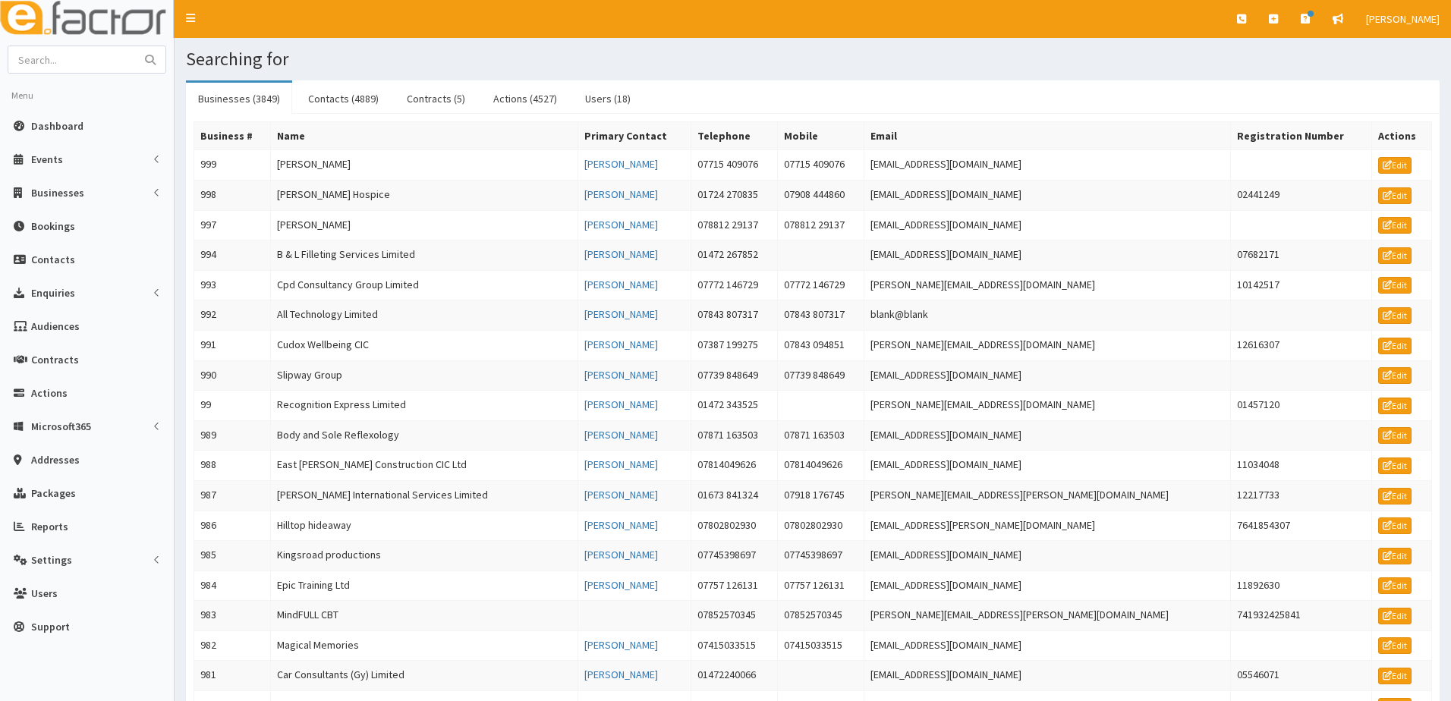 This screenshot has height=701, width=1451. Describe the element at coordinates (55, 326) in the screenshot. I see `span: Audiences` at that location.